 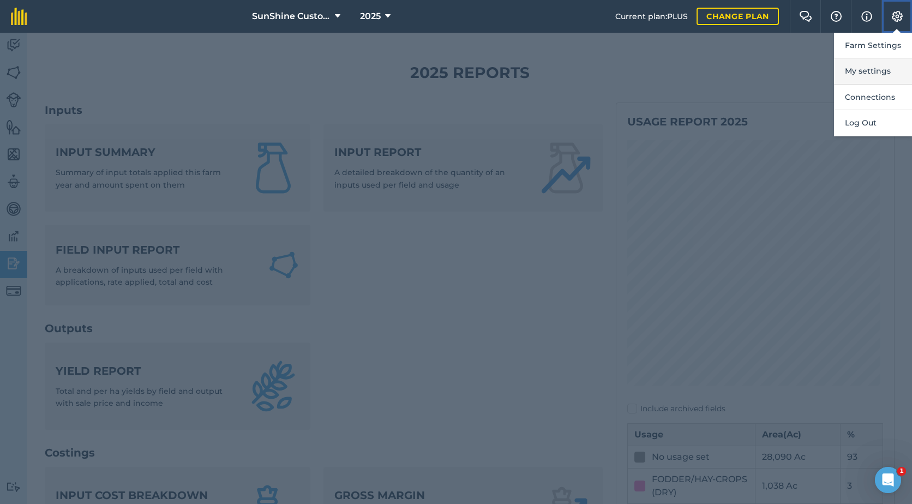 I want to click on span: 2025, so click(x=370, y=16).